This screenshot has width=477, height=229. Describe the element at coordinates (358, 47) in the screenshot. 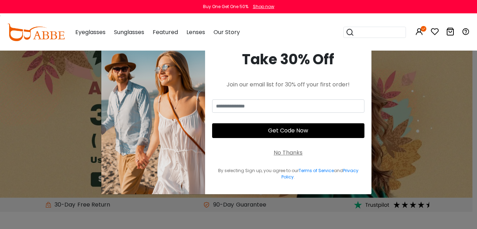

I see `button: Close` at that location.